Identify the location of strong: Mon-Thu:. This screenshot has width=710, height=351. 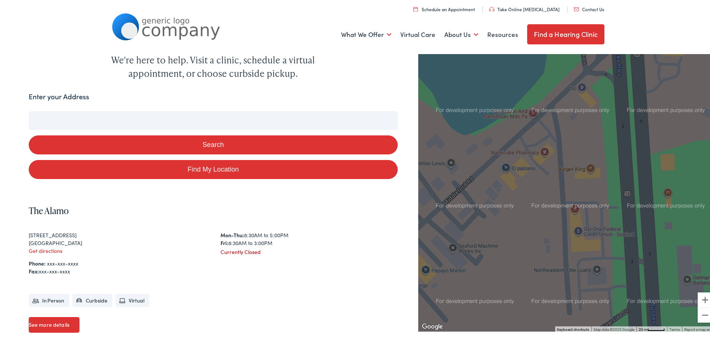
(232, 234).